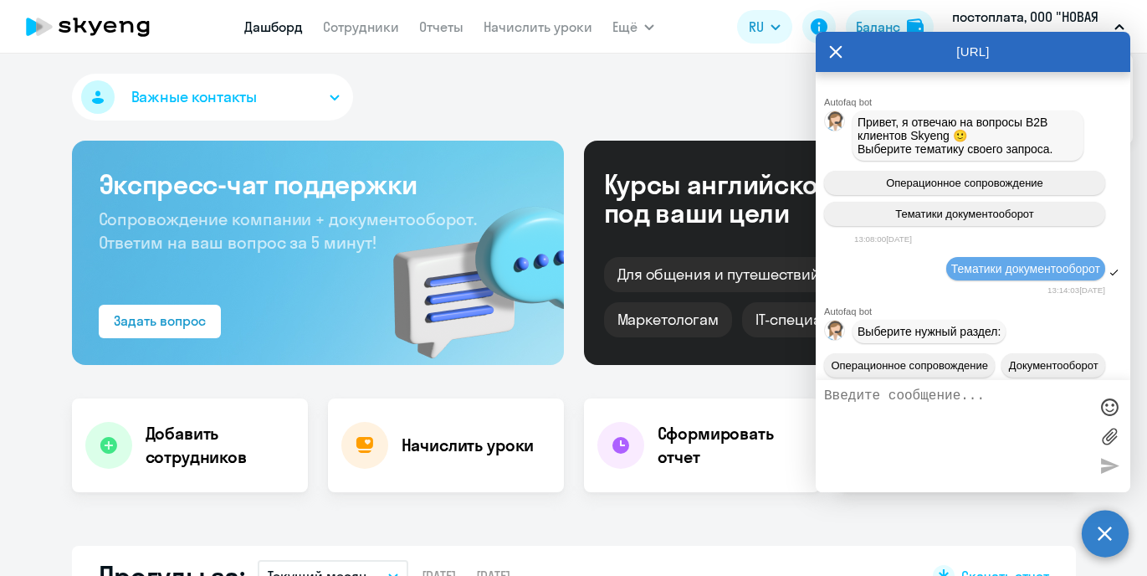  Describe the element at coordinates (965, 213) in the screenshot. I see `button: Тематики документооборот` at that location.